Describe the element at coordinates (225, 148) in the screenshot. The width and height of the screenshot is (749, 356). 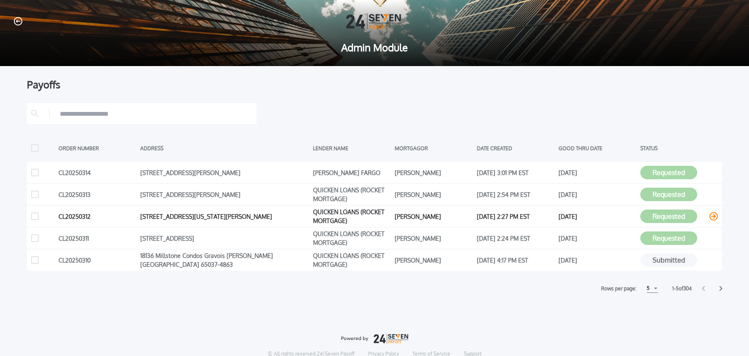
I see `div: ADDRESS` at that location.